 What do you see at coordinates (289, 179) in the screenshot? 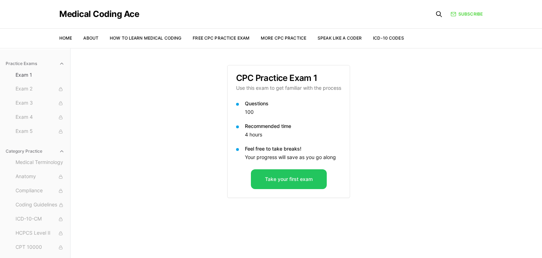
I see `button: Take your first exam` at bounding box center [289, 179].